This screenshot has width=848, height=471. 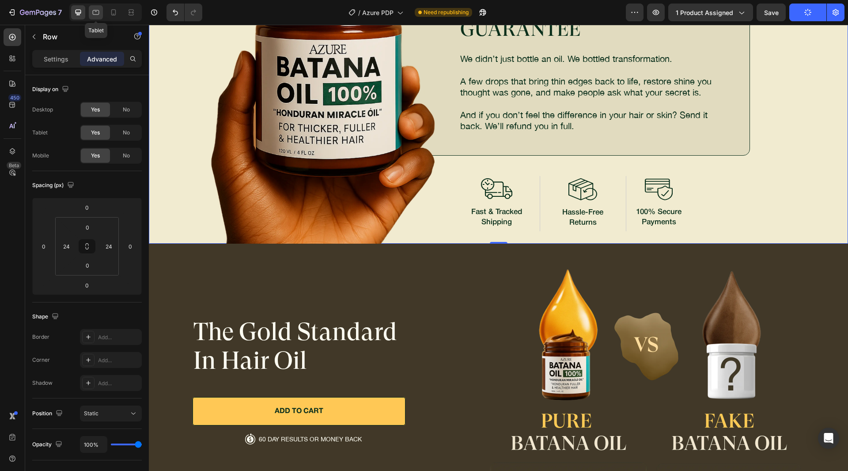 I want to click on p: We didn’t just bottle an oil. We bottled transformation., so click(x=443, y=34).